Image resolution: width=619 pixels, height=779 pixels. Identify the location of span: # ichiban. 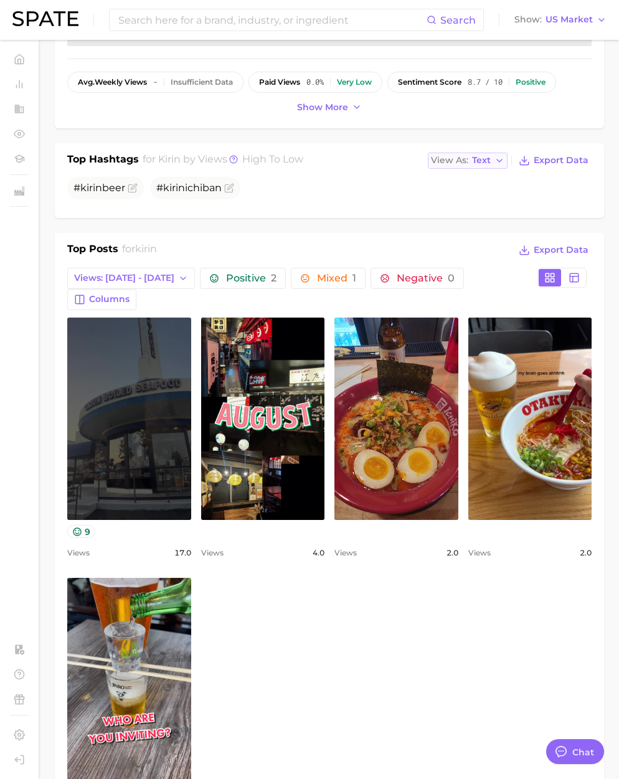
(189, 187).